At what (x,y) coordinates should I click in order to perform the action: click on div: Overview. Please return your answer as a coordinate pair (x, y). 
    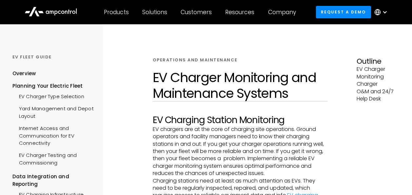
    Looking at the image, I should click on (24, 73).